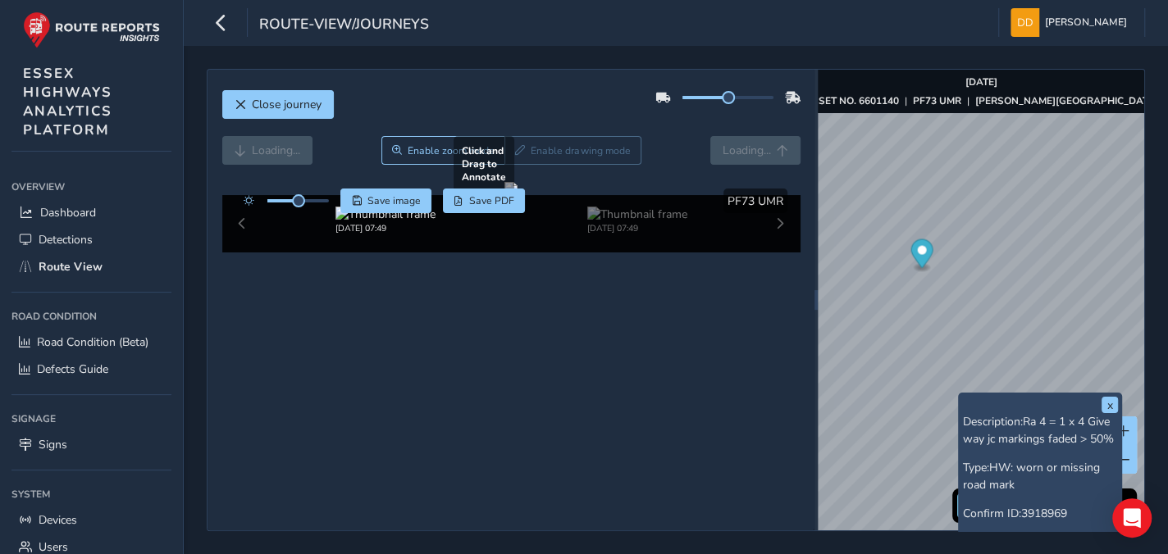  What do you see at coordinates (1132, 518) in the screenshot?
I see `div: Open Intercom Messenger` at bounding box center [1132, 518].